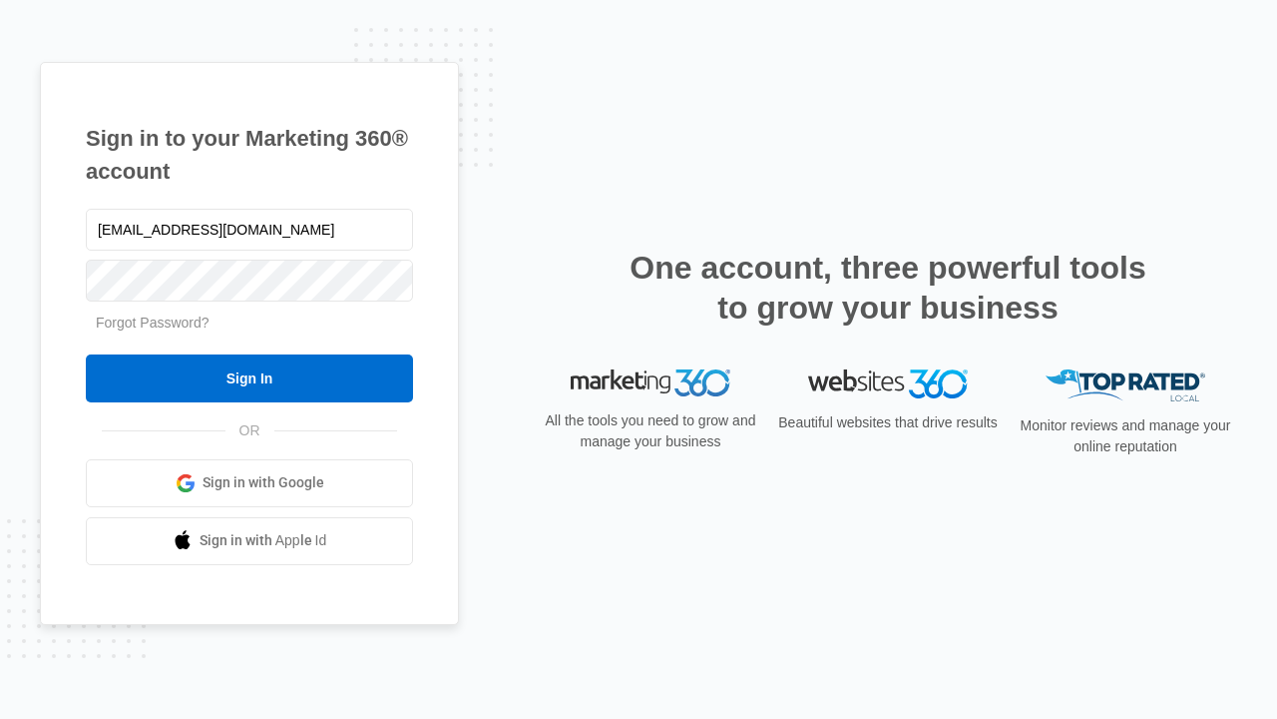  Describe the element at coordinates (250, 483) in the screenshot. I see `a: Sign in with Google` at that location.